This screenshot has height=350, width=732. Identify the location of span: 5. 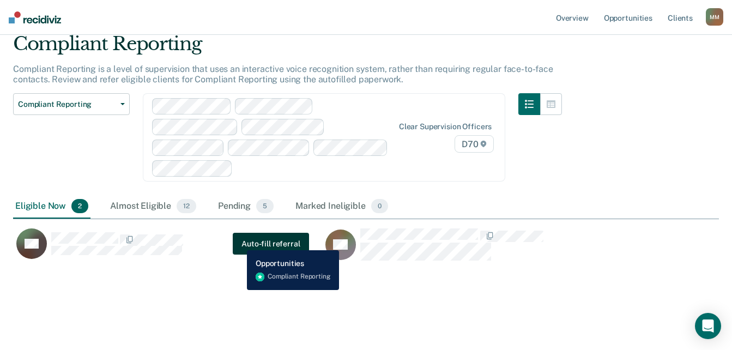
(265, 206).